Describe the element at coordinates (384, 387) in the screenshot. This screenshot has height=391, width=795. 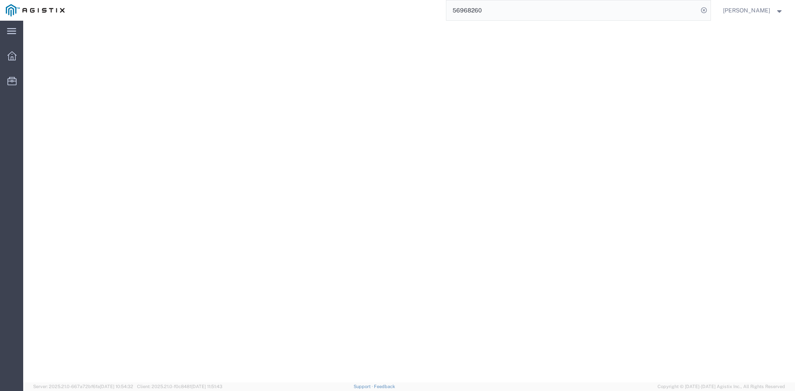
I see `a: Feedback` at that location.